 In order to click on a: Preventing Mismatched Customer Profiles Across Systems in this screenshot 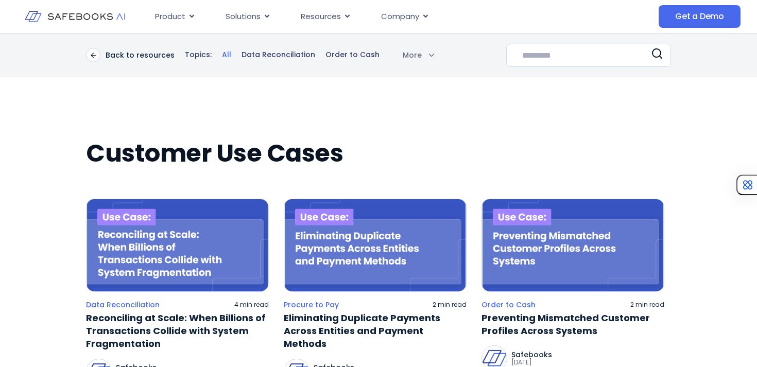, I will do `click(573, 324)`.